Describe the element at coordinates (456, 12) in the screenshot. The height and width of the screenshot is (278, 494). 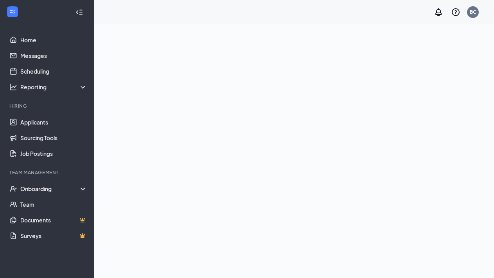
I see `svg: QuestionInfo` at that location.